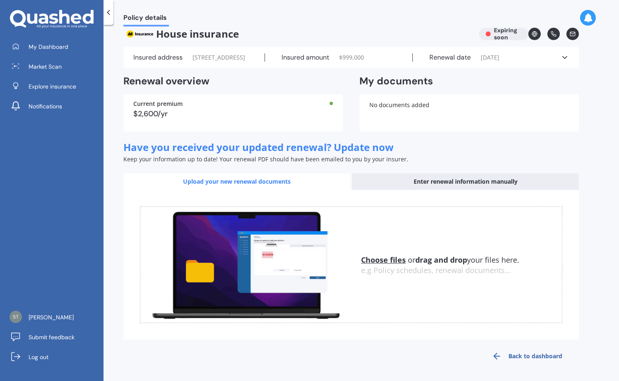 Image resolution: width=619 pixels, height=381 pixels. Describe the element at coordinates (45, 67) in the screenshot. I see `span: Market Scan` at that location.